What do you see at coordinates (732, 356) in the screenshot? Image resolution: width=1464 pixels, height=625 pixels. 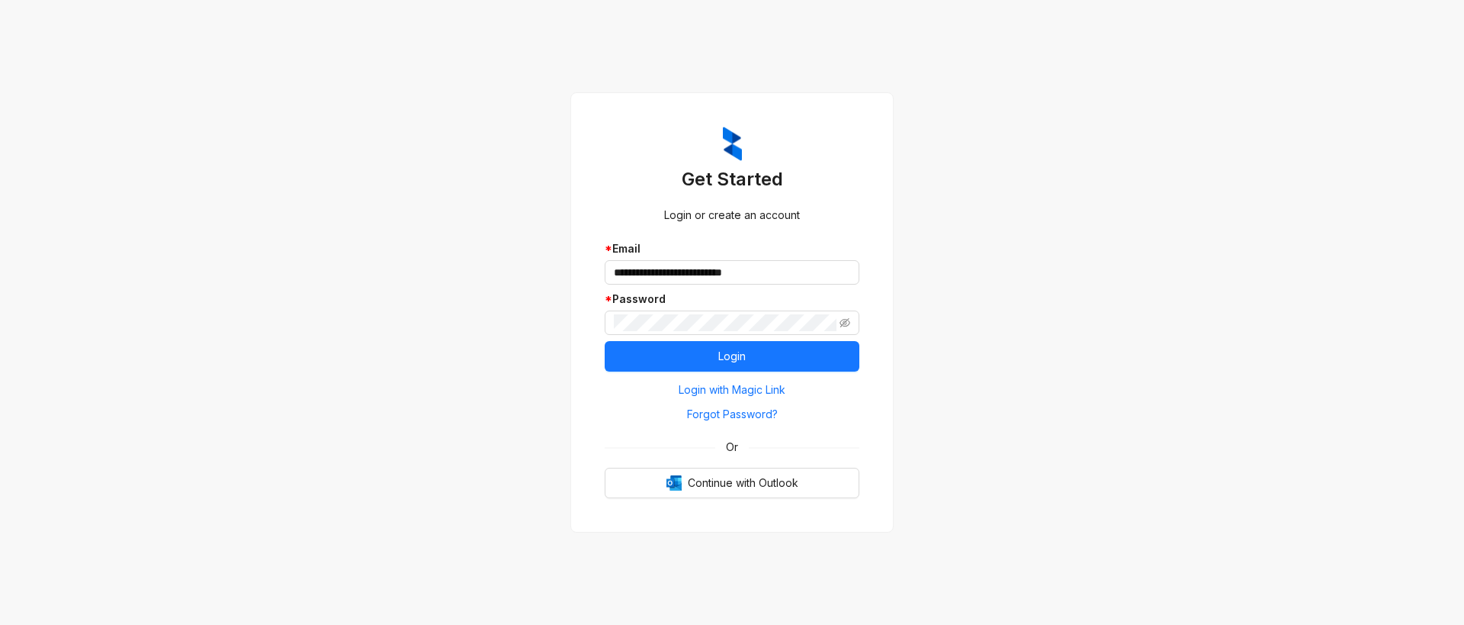 I see `button: Login` at bounding box center [732, 356].